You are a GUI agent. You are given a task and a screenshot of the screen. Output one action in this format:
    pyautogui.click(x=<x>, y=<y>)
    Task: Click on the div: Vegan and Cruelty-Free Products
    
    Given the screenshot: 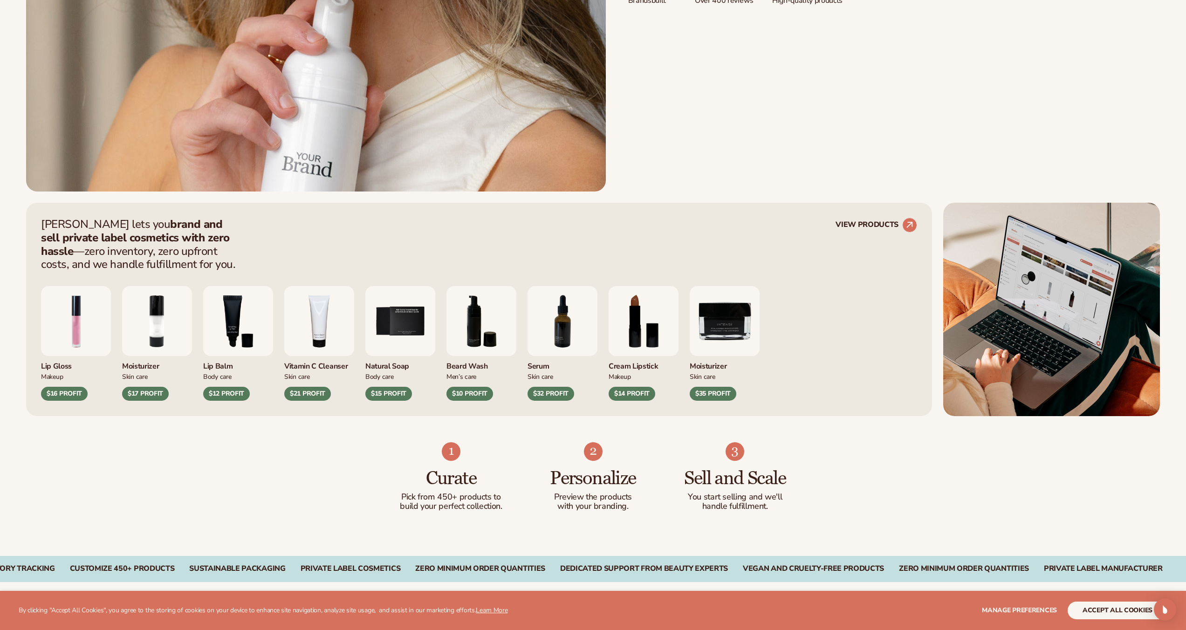 What is the action you would take?
    pyautogui.click(x=813, y=569)
    